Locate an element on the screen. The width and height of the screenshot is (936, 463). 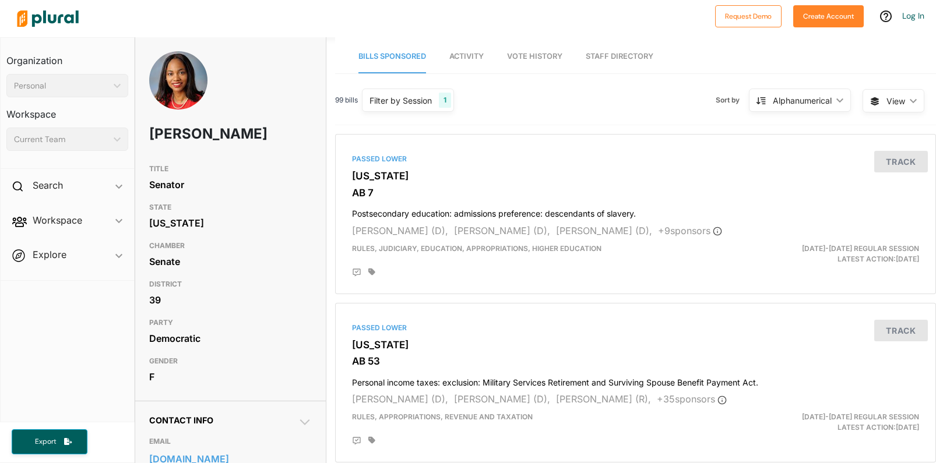
h3: CHAMBER is located at coordinates (230, 246).